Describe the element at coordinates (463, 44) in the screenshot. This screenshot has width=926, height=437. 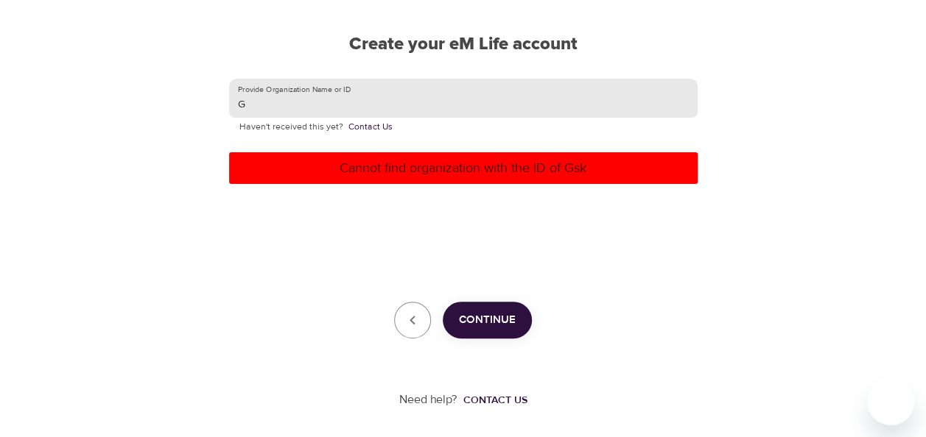
I see `h2: Create your eM Life account` at that location.